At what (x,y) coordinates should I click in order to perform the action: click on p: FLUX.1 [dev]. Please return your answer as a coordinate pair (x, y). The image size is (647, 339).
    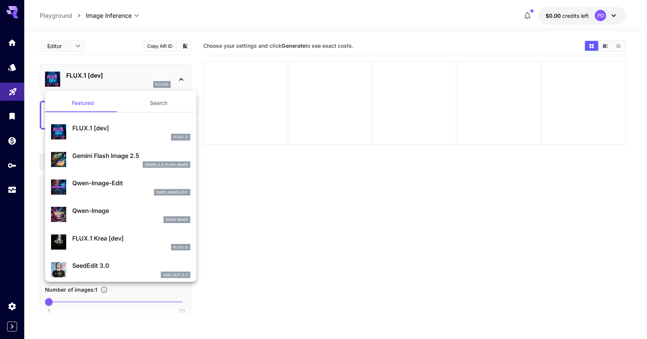
    Looking at the image, I should click on (131, 128).